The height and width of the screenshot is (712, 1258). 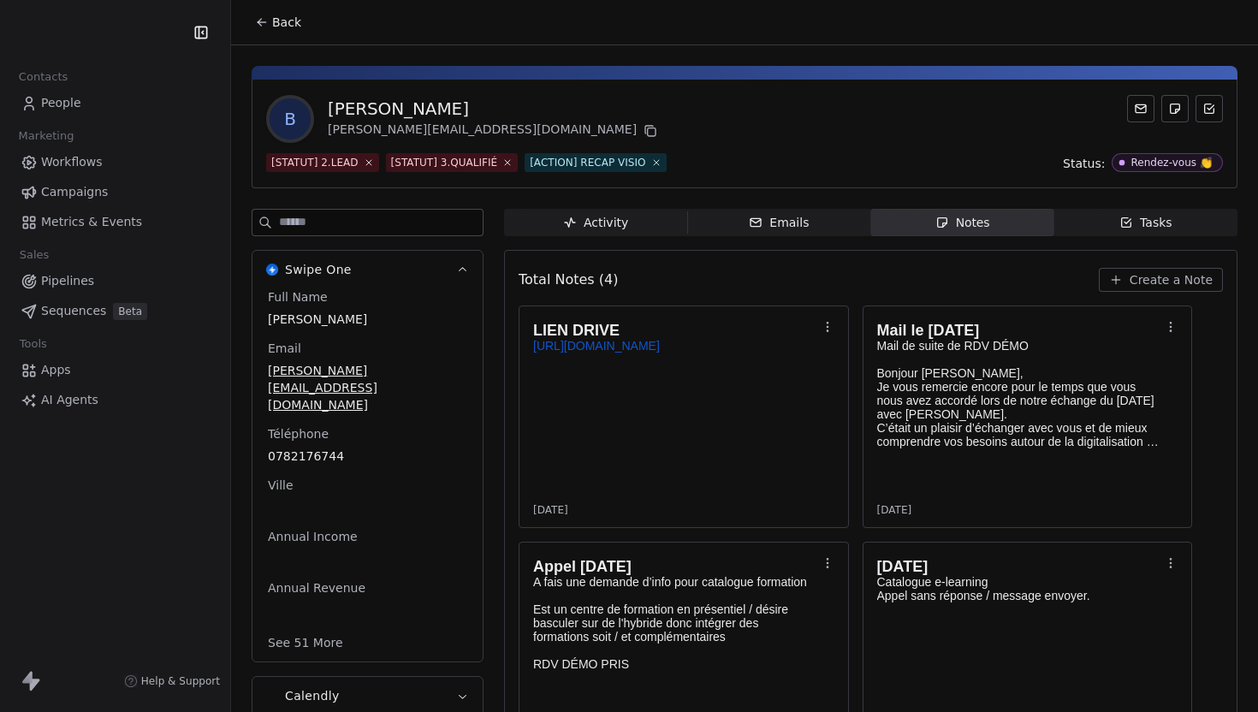 What do you see at coordinates (278, 22) in the screenshot?
I see `button: Back` at bounding box center [278, 22].